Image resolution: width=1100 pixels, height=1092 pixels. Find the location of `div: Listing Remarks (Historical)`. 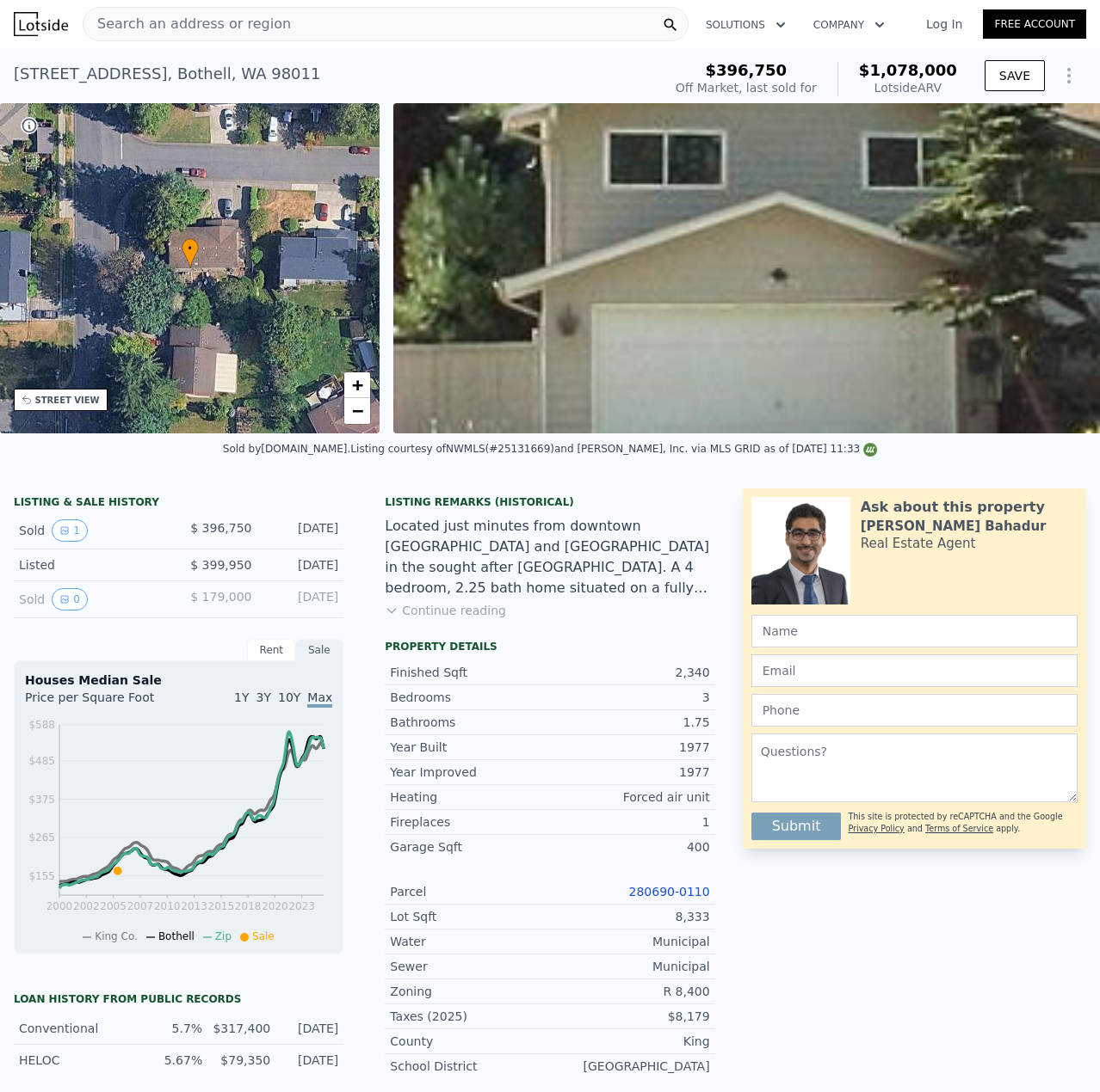

div: Listing Remarks (Historical) is located at coordinates (549, 503).